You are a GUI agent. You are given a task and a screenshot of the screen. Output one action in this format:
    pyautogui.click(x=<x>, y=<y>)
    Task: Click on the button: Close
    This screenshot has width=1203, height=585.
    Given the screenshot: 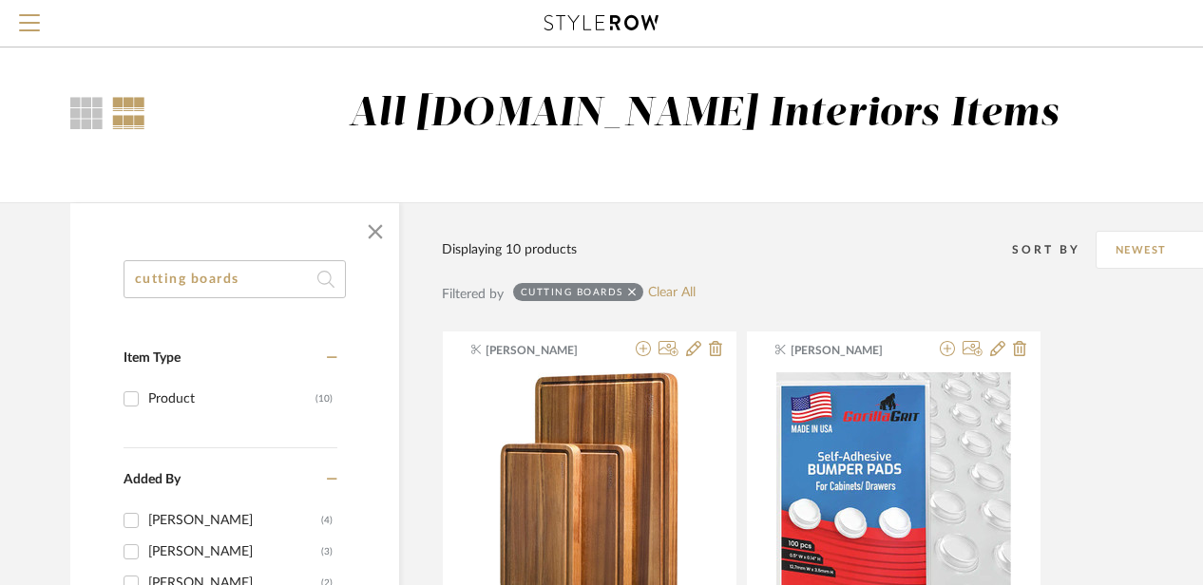 What is the action you would take?
    pyautogui.click(x=375, y=232)
    